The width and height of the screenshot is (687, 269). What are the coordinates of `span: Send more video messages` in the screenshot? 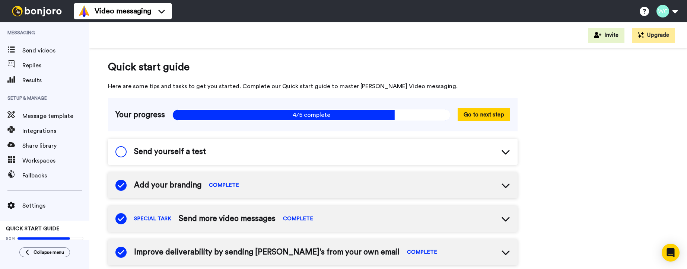 It's located at (227, 219).